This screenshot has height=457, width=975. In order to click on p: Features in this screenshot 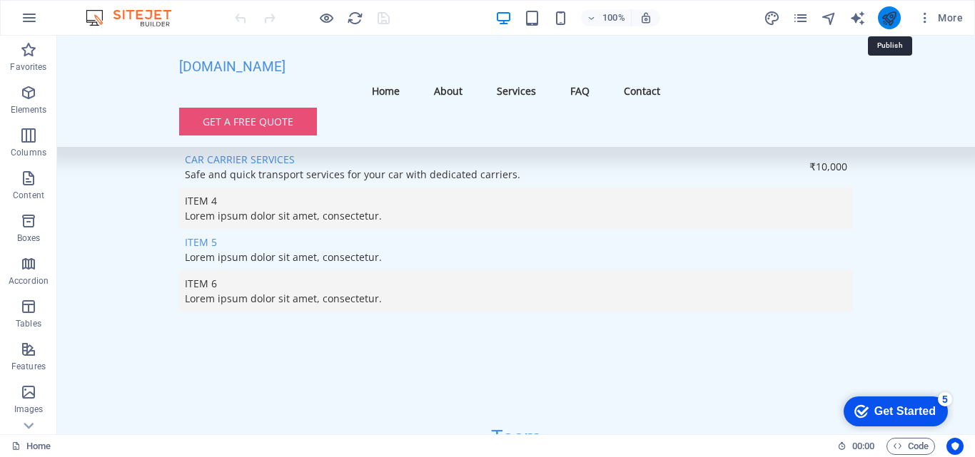, I will do `click(29, 367)`.